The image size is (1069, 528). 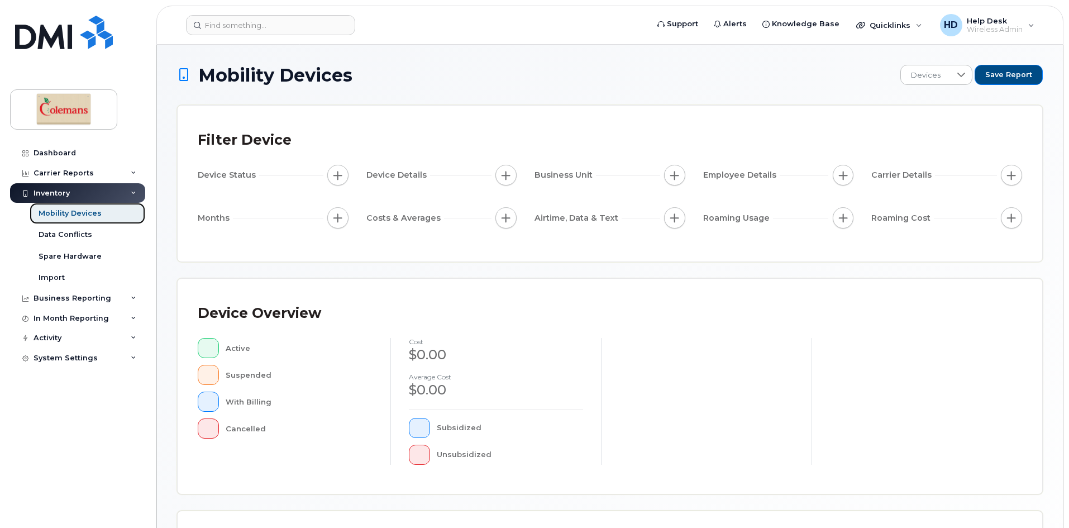 What do you see at coordinates (275, 75) in the screenshot?
I see `span: Mobility Devices` at bounding box center [275, 75].